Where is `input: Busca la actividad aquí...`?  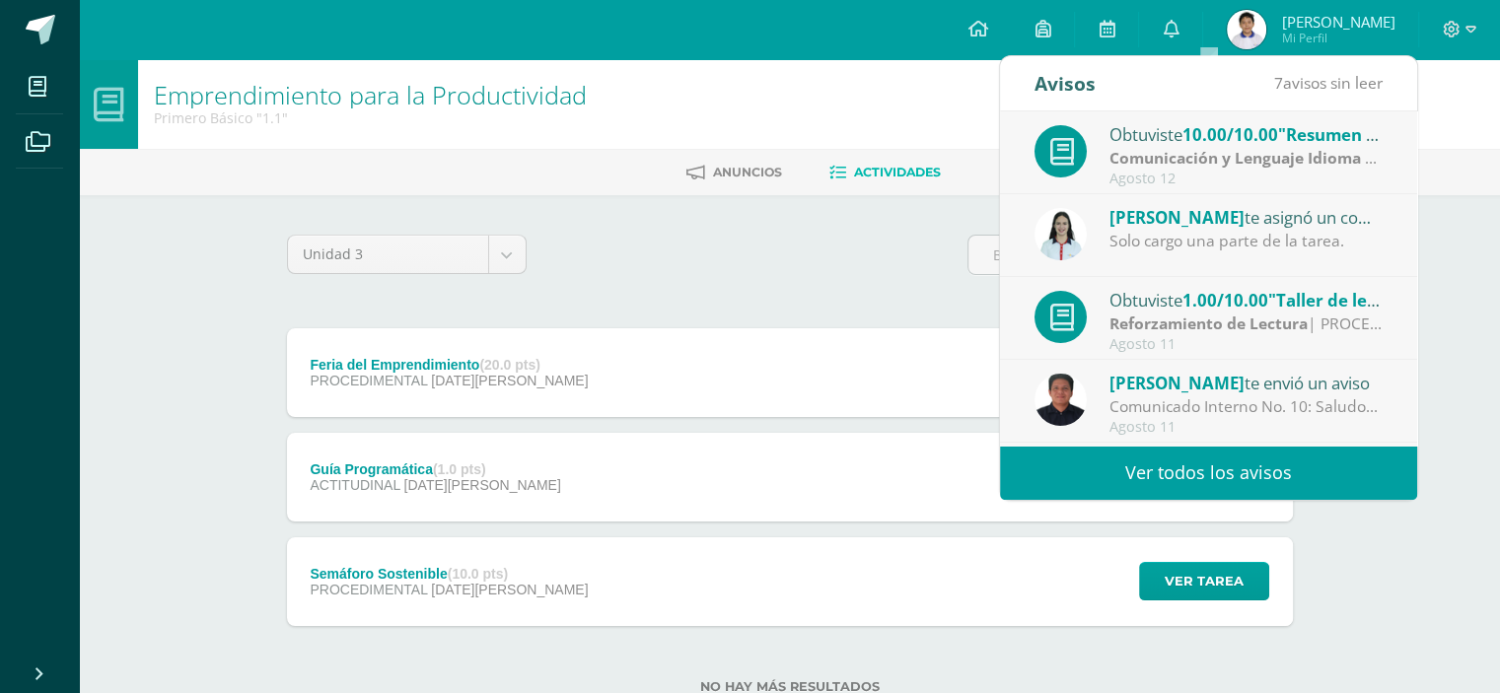 input: Busca la actividad aquí... is located at coordinates (1129, 254).